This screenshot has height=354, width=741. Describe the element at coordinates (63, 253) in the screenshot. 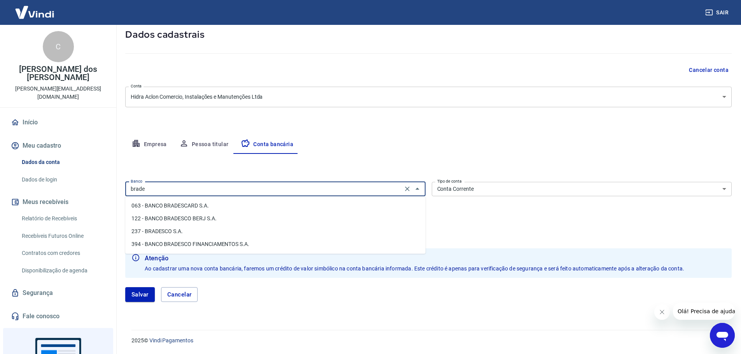

I see `a: Contratos com credores` at that location.